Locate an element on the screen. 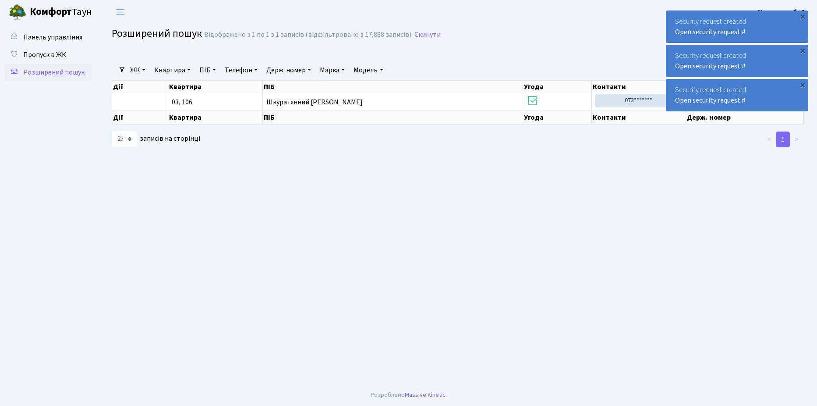  div: Відображено з 1 по 1 з 1 записів (відфільтровано з 17,888 записів). is located at coordinates (309, 35).